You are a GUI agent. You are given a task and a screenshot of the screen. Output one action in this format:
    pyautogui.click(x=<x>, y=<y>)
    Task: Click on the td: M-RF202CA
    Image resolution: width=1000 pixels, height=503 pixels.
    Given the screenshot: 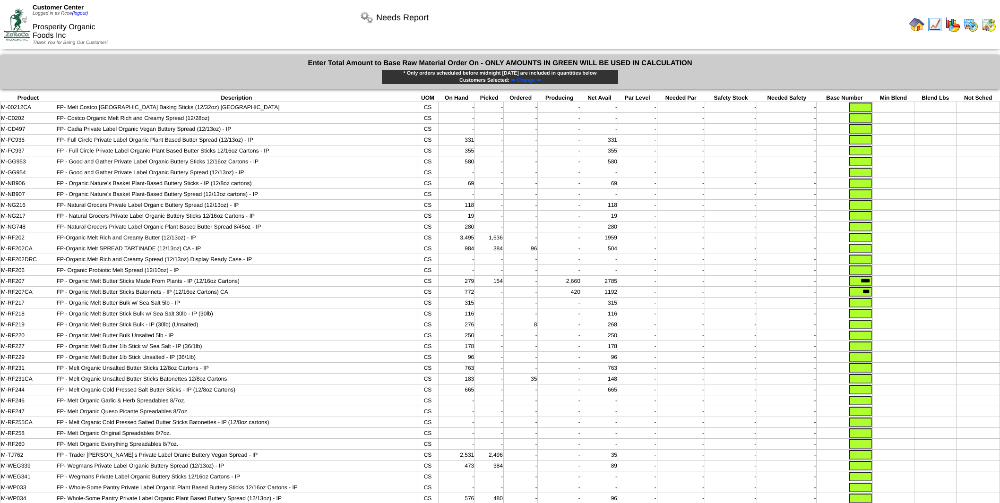 What is the action you would take?
    pyautogui.click(x=28, y=249)
    